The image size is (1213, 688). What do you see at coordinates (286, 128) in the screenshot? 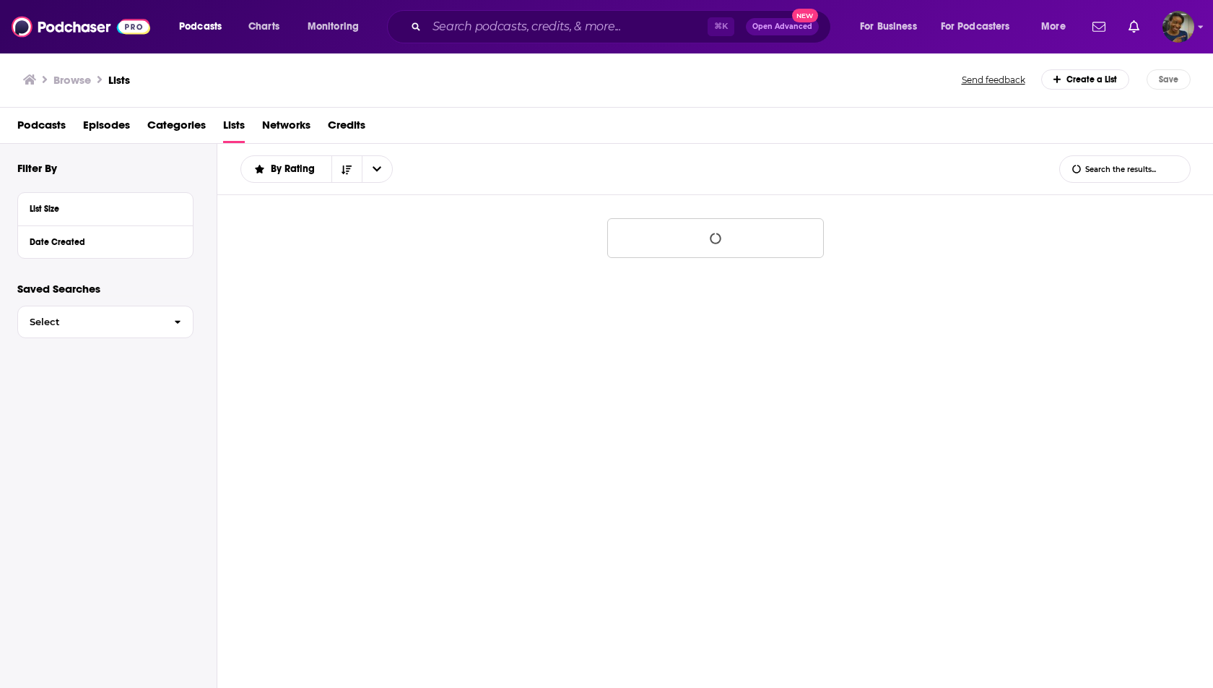
I see `a: Networks` at bounding box center [286, 128].